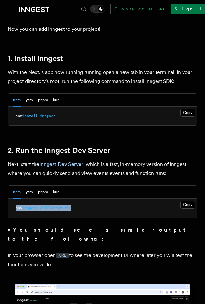 This screenshot has width=205, height=304. I want to click on strong: You should see a similar output to the following:, so click(98, 234).